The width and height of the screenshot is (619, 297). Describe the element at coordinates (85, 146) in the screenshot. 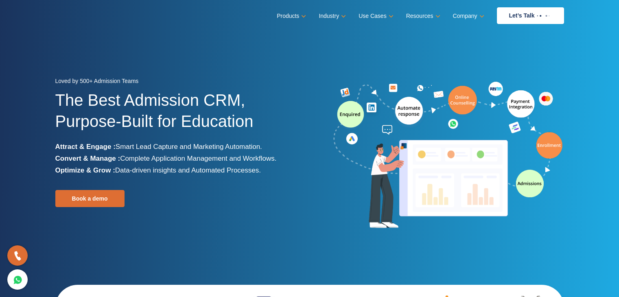

I see `b: Attract & Engage :` at that location.